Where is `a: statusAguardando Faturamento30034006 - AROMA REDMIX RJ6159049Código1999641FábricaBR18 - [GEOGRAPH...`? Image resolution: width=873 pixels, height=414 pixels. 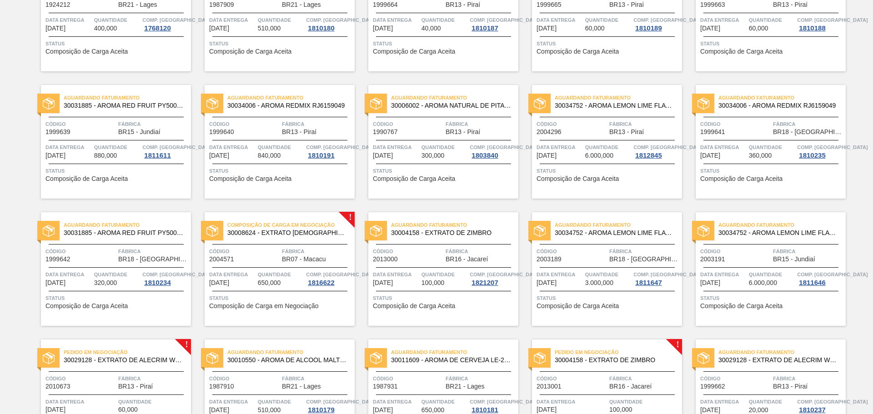
a: statusAguardando Faturamento30034006 - AROMA REDMIX RJ6159049Código1999641FábricaBR18 - [GEOGRAPH... is located at coordinates (764, 142).